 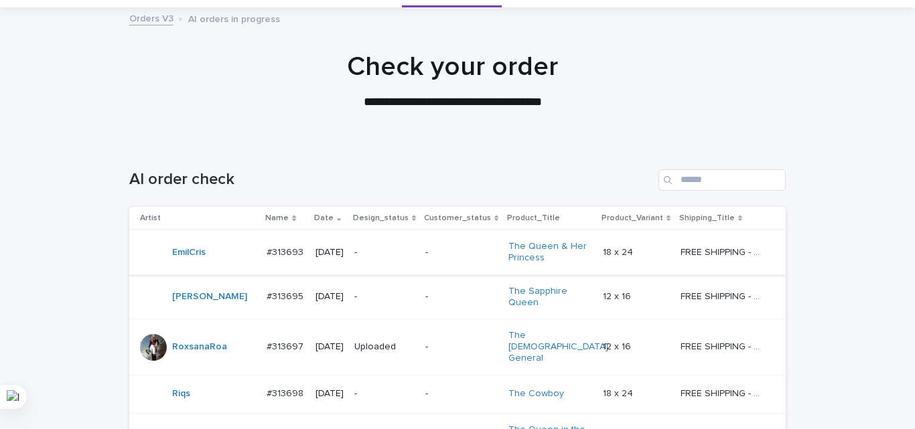 I want to click on p: Shipping_Title, so click(x=707, y=218).